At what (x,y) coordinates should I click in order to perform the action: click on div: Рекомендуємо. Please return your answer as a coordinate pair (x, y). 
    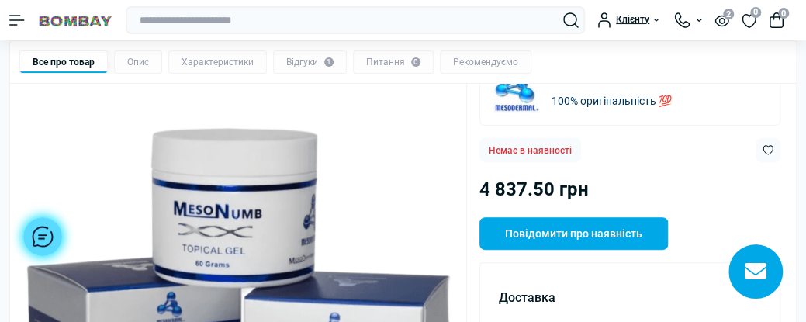
    Looking at the image, I should click on (486, 62).